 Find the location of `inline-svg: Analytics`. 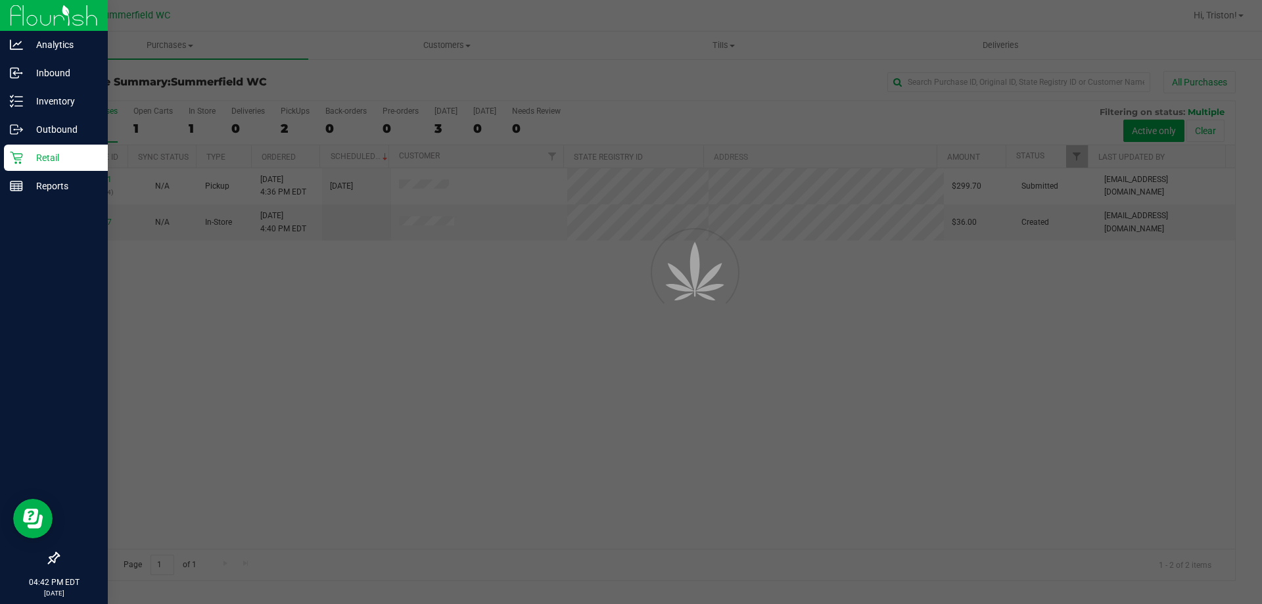

inline-svg: Analytics is located at coordinates (16, 45).